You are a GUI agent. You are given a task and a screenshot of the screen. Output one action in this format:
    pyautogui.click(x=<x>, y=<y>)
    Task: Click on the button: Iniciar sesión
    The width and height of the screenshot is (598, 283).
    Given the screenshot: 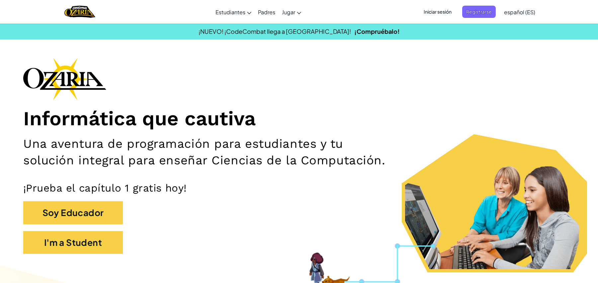 What is the action you would take?
    pyautogui.click(x=437, y=12)
    